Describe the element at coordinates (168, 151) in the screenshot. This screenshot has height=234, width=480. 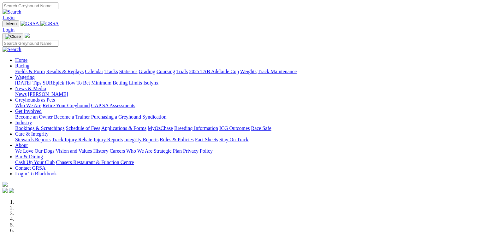
I see `a: Strategic Plan` at that location.